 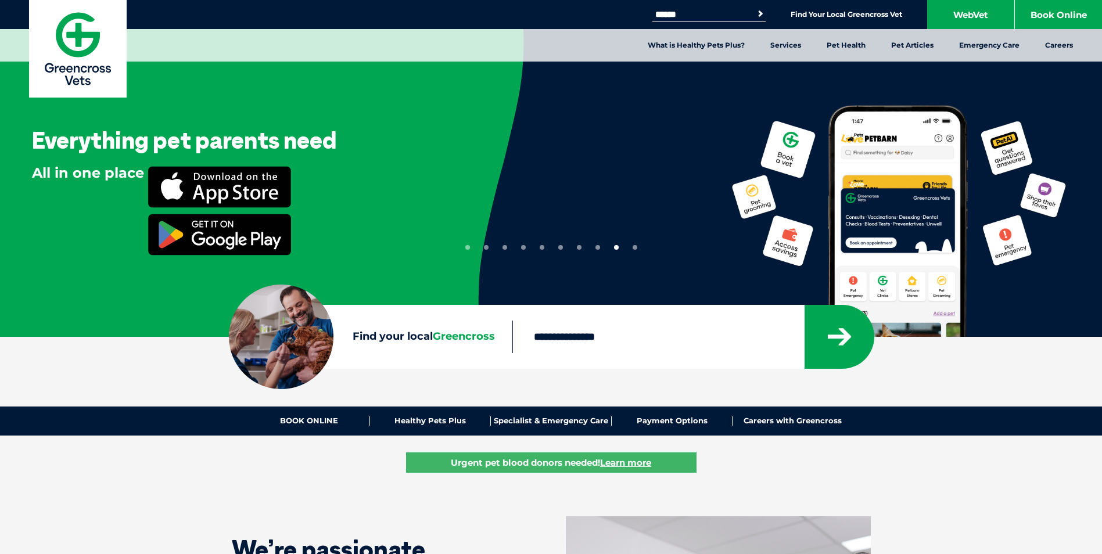 What do you see at coordinates (626, 463) in the screenshot?
I see `u: Learn more` at bounding box center [626, 463].